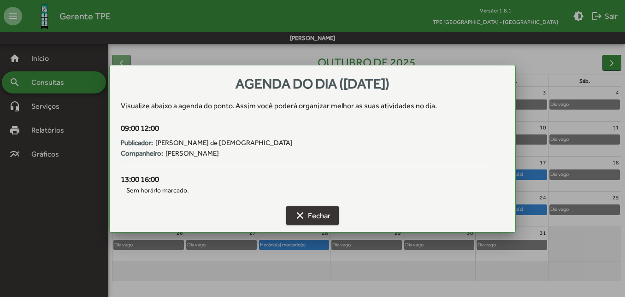 The height and width of the screenshot is (297, 625). What do you see at coordinates (313, 216) in the screenshot?
I see `button: Fechar` at bounding box center [313, 216].